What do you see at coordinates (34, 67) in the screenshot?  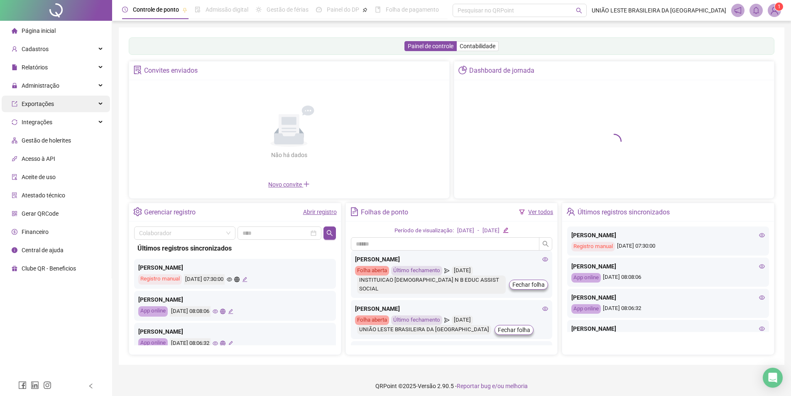 I see `span: Relatórios` at bounding box center [34, 67].